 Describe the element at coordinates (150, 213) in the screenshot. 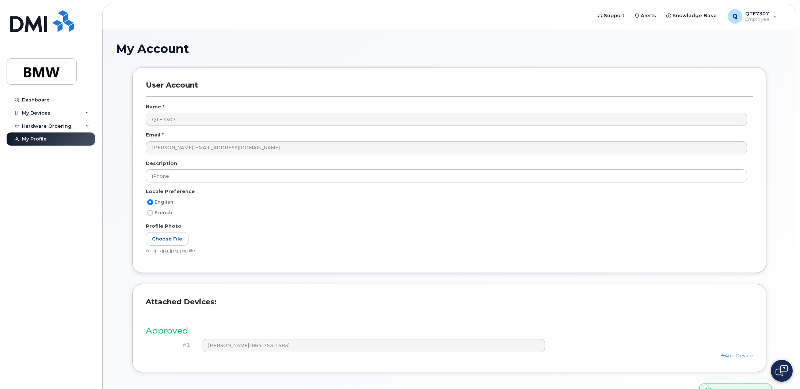

I see `input: French` at that location.